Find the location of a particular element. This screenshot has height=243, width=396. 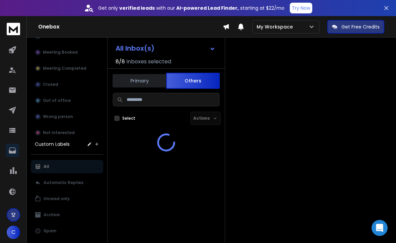

button: C is located at coordinates (13, 232).